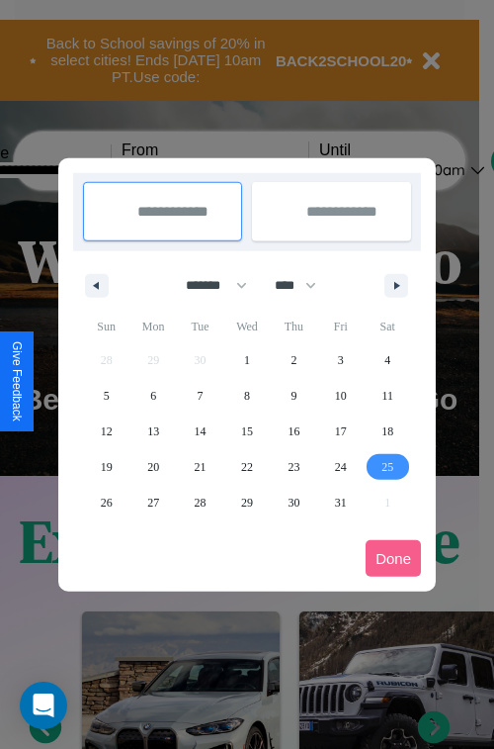 The height and width of the screenshot is (749, 494). What do you see at coordinates (201, 467) in the screenshot?
I see `span: 21` at bounding box center [201, 467].